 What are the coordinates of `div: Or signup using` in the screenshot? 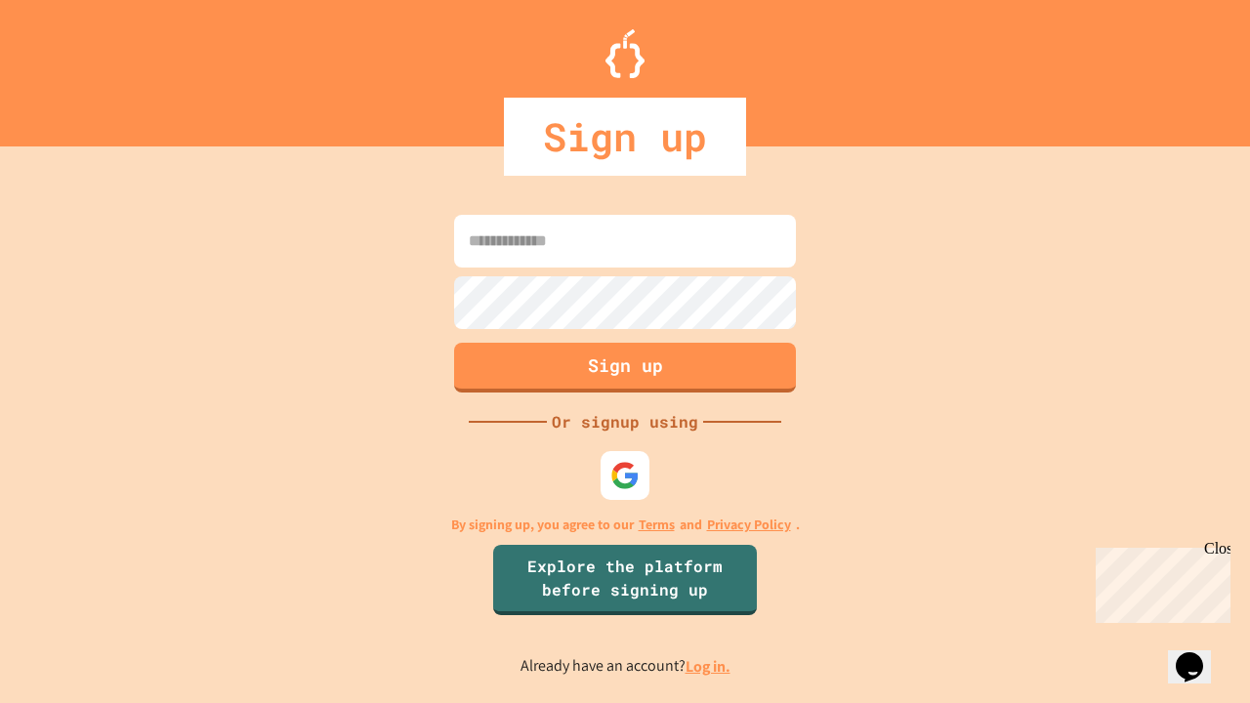 It's located at (625, 422).